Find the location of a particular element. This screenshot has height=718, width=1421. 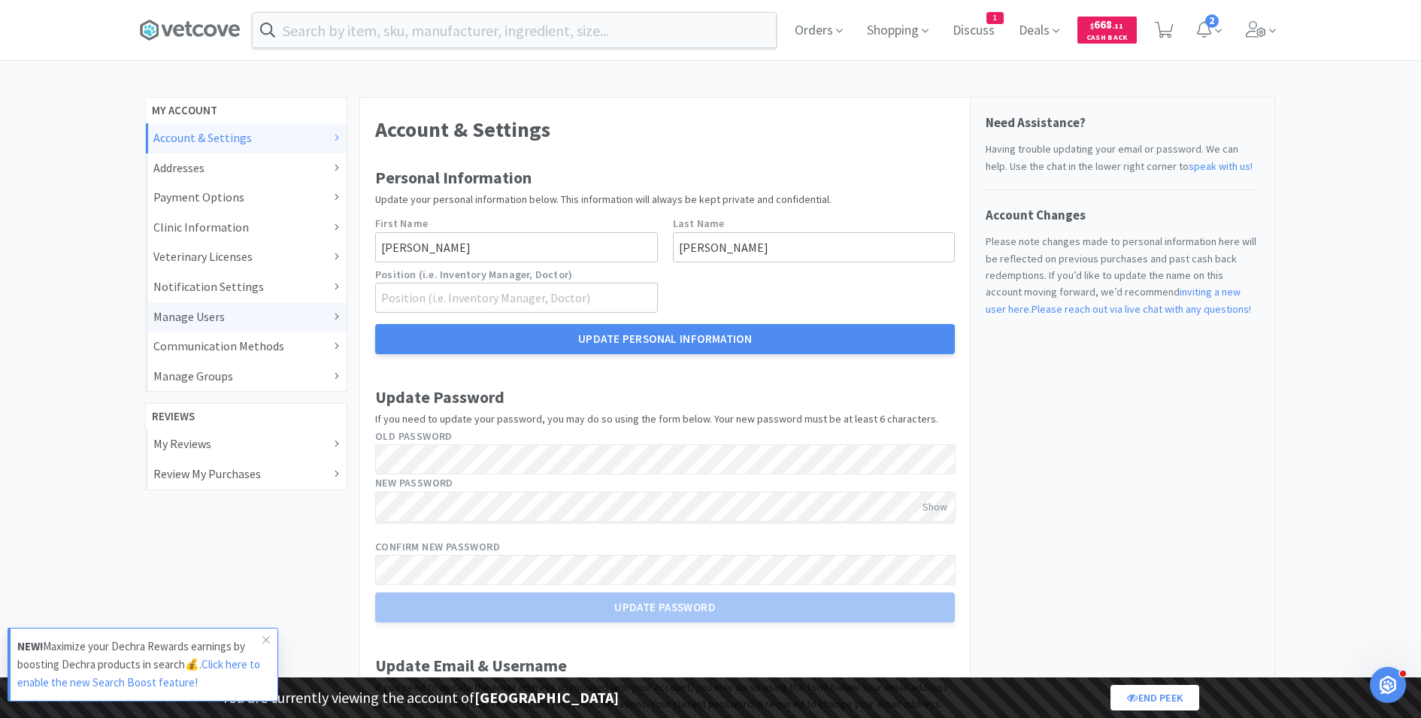

p: If you need to update your password, you may do so using the form below. Your new password must b... is located at coordinates (665, 419).